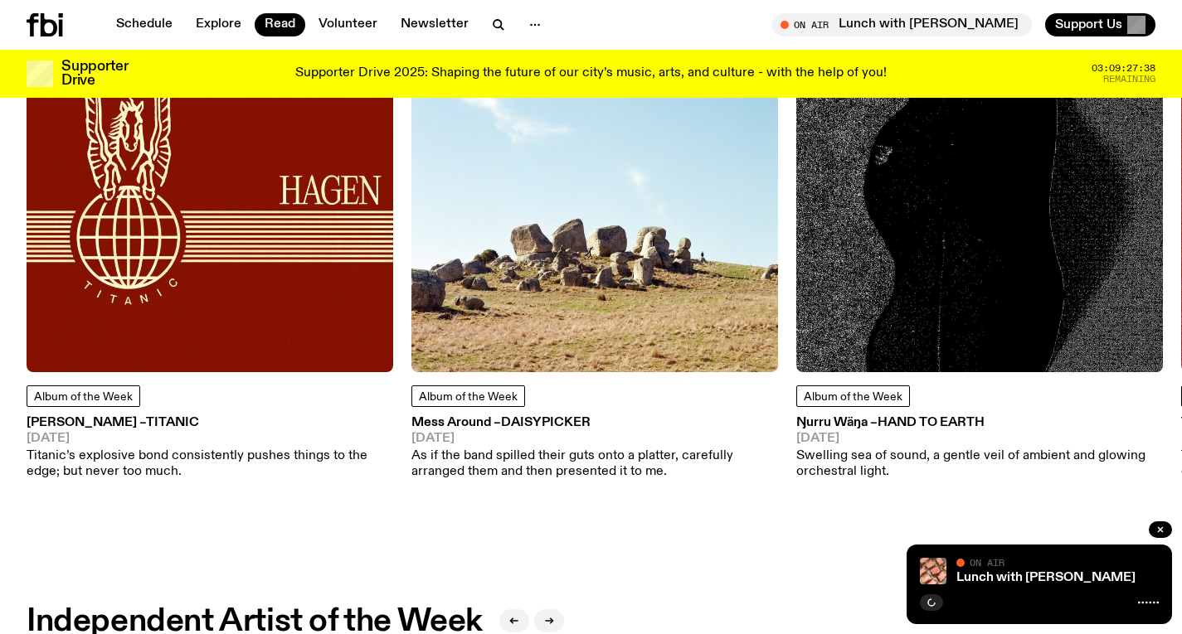  I want to click on h3: Mess Around –, so click(595, 423).